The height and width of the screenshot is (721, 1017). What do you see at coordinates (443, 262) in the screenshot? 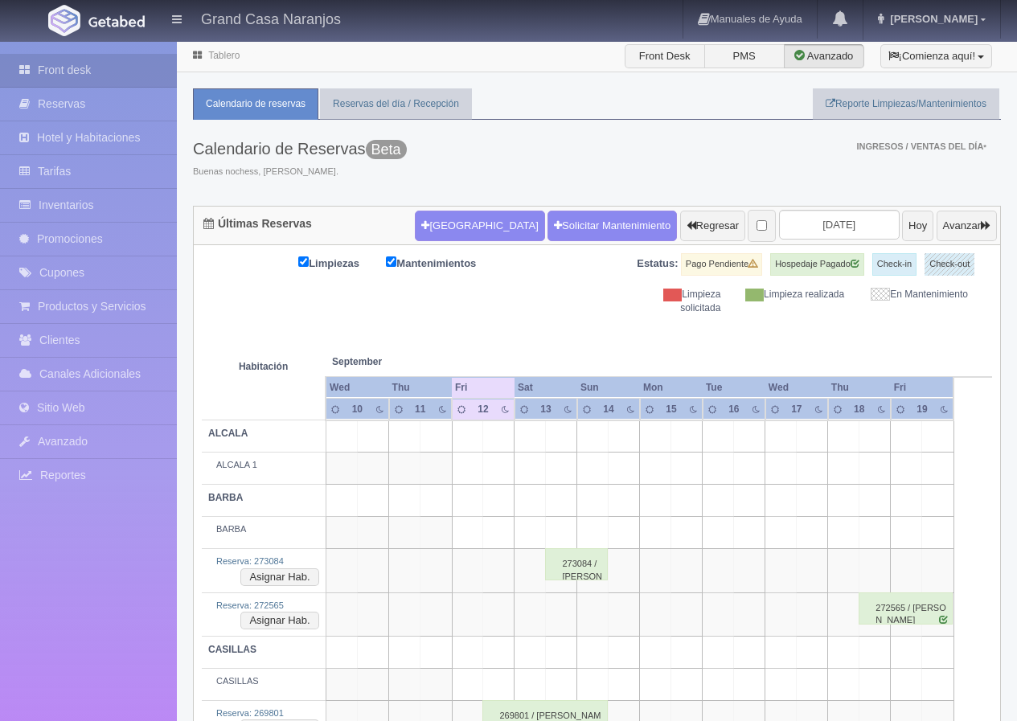
I see `label: Mantenimientos` at bounding box center [443, 262].